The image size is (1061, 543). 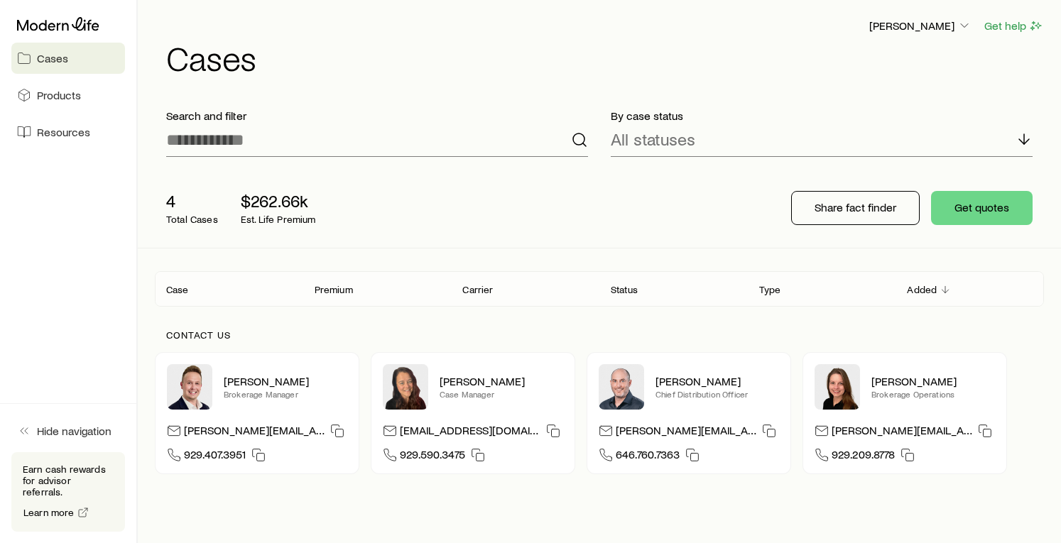 What do you see at coordinates (68, 481) in the screenshot?
I see `p: Earn cash rewards for advisor referrals.` at bounding box center [68, 481].